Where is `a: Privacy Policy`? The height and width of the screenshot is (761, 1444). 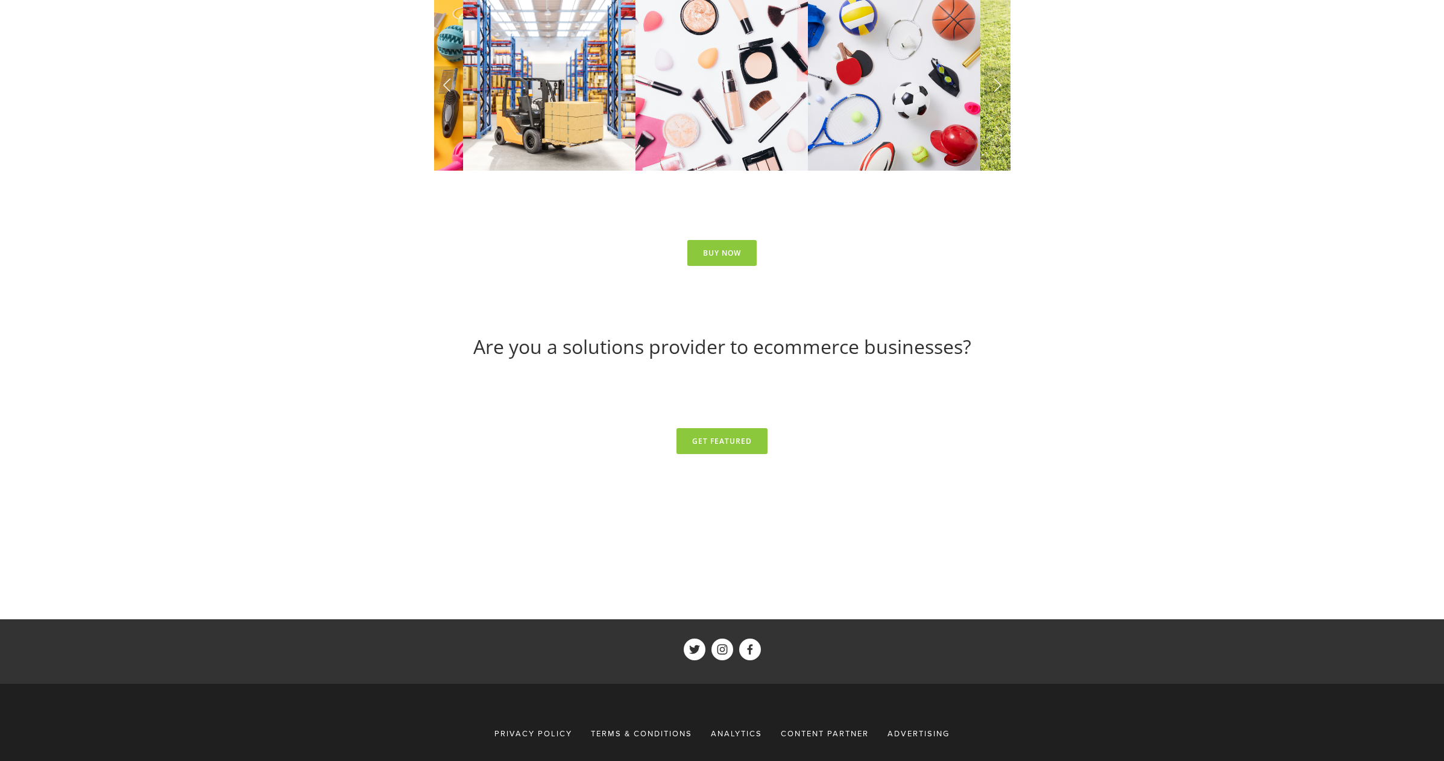 a: Privacy Policy is located at coordinates (537, 733).